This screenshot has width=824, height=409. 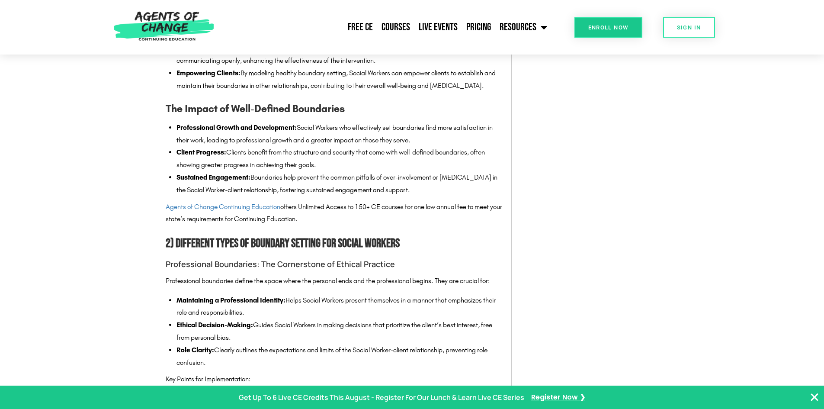 I want to click on a: Register Now ❯, so click(x=558, y=397).